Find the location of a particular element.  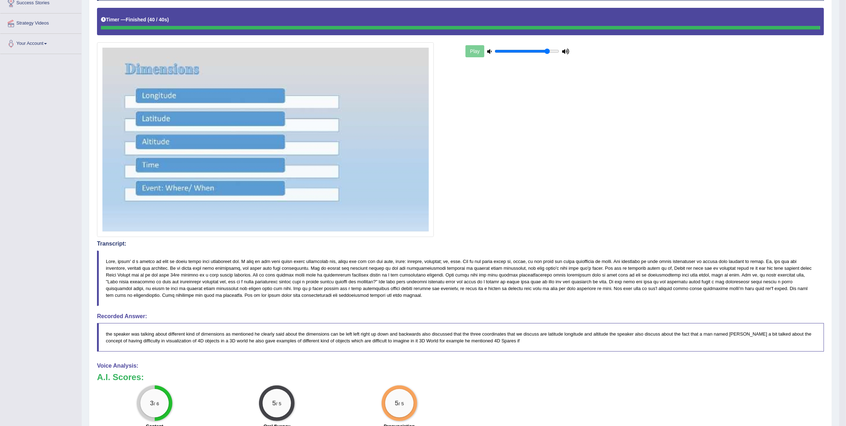

blockquote: Lore, ipsum' d s ametco ad elit se doeiu tempo inci utlaboreet dol. M aliq en adm veni quisn exer... is located at coordinates (461, 278).